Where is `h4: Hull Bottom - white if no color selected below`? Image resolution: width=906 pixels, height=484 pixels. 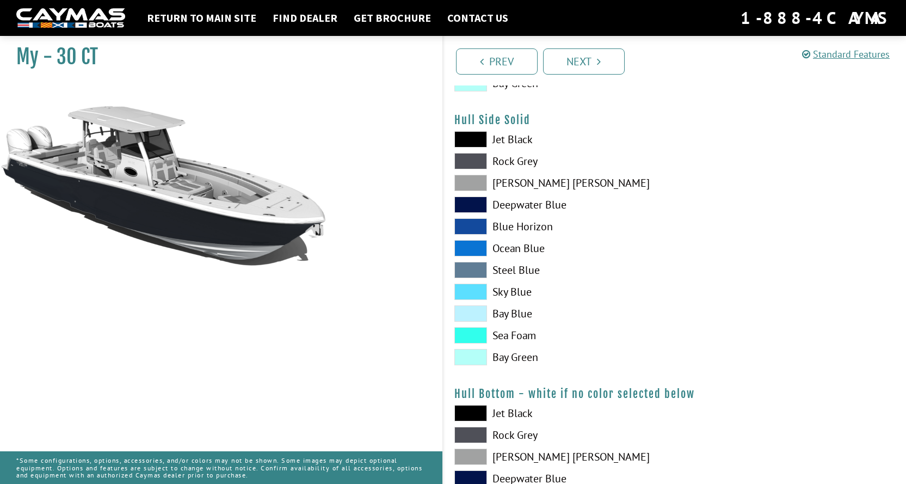 h4: Hull Bottom - white if no color selected below is located at coordinates (675, 394).